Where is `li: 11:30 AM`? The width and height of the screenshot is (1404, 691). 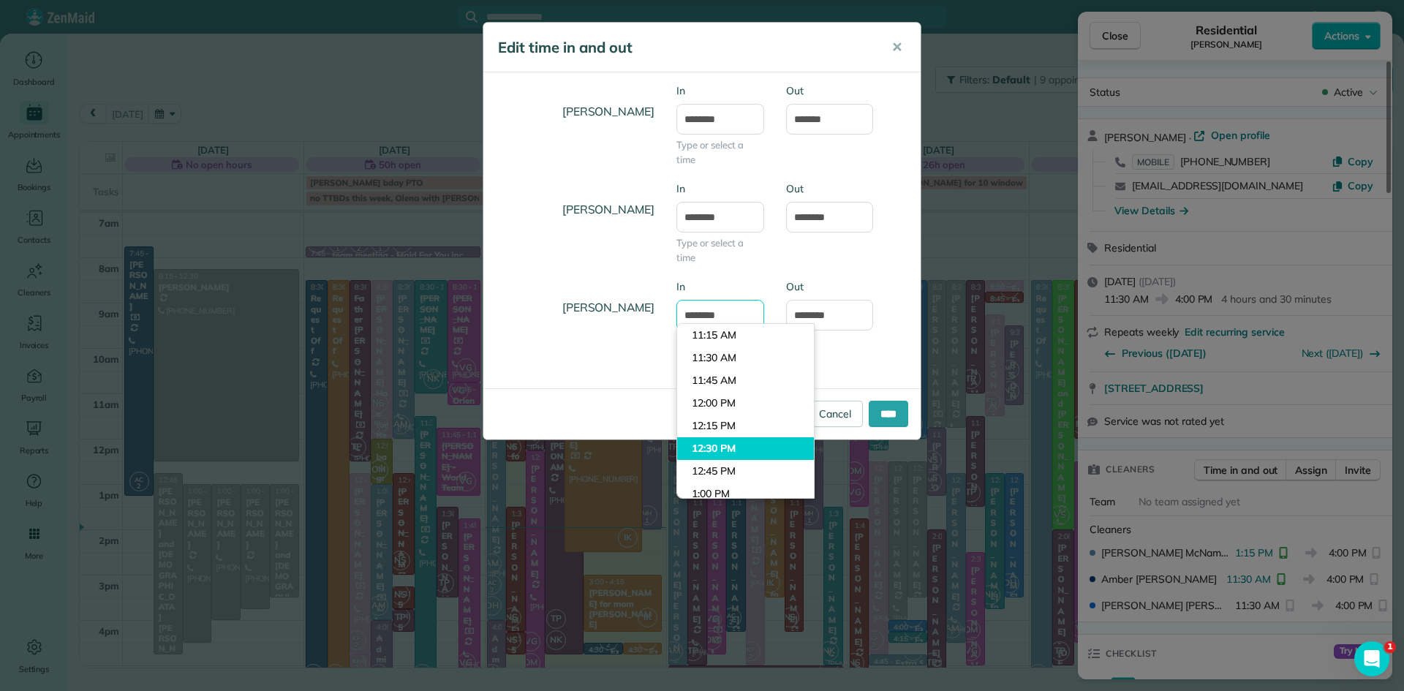
li: 11:30 AM is located at coordinates (745, 358).